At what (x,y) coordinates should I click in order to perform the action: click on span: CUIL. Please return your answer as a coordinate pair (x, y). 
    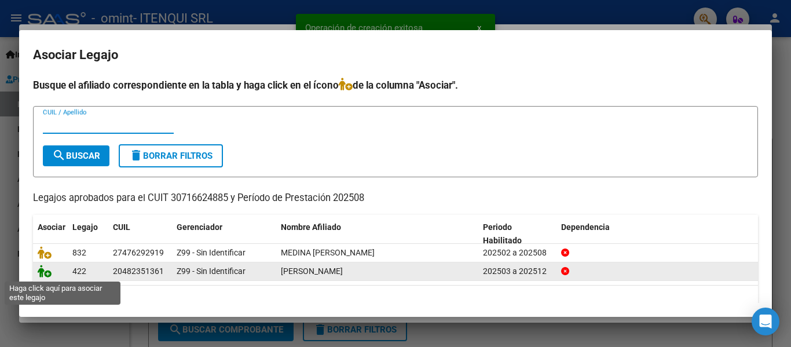
    Looking at the image, I should click on (122, 227).